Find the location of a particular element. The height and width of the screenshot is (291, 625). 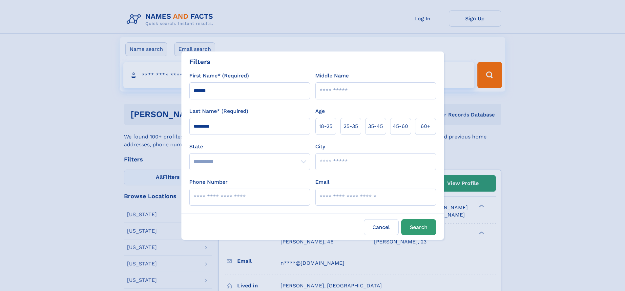

label: Age is located at coordinates (320, 111).